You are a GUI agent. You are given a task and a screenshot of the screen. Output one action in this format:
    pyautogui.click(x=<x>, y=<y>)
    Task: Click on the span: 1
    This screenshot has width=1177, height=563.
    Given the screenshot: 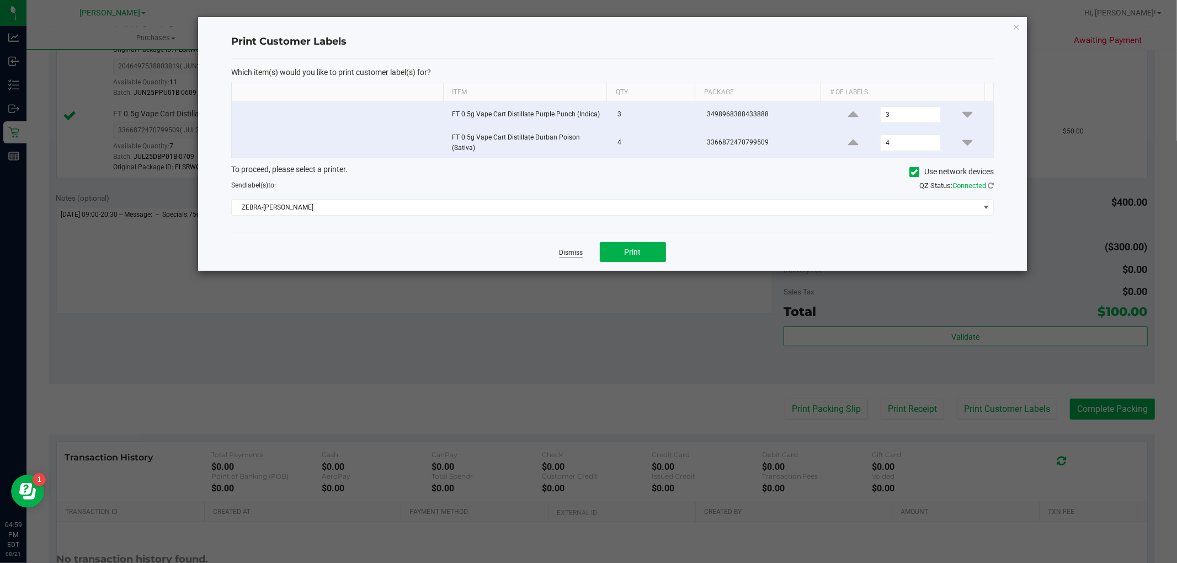 What is the action you would take?
    pyautogui.click(x=7, y=6)
    